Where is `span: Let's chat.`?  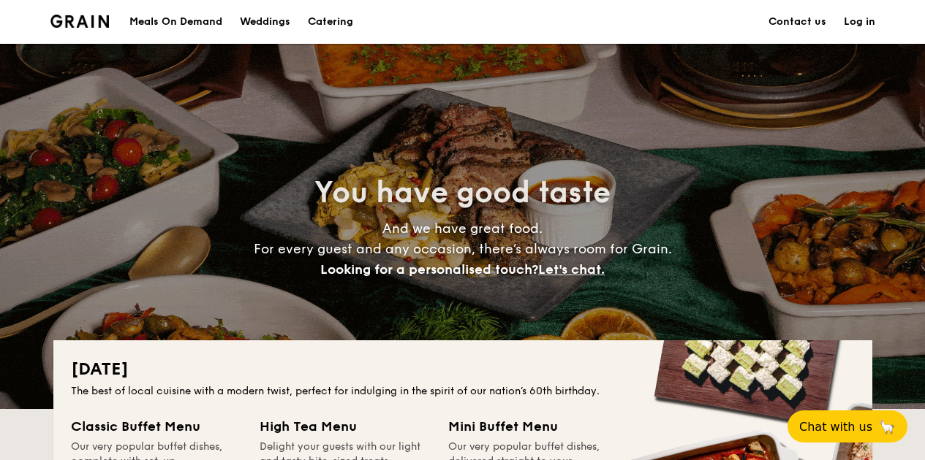
span: Let's chat. is located at coordinates (571, 270).